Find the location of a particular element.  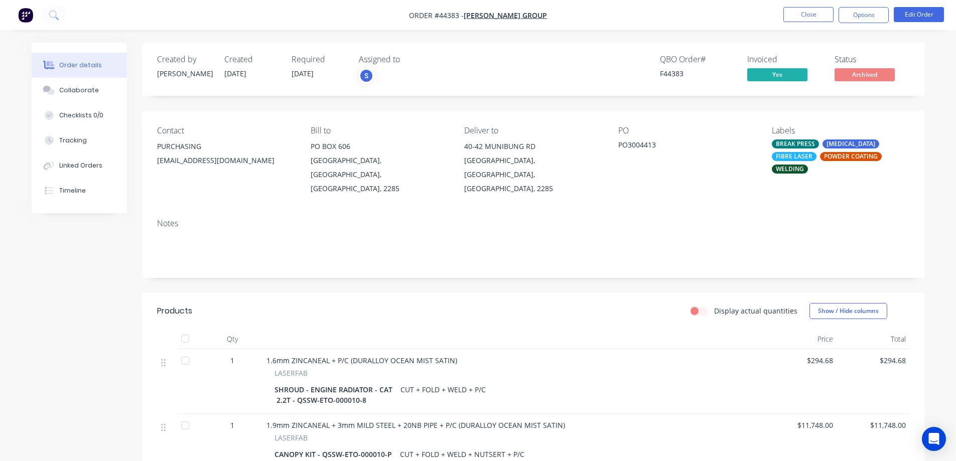

span: Yes is located at coordinates (777, 74).